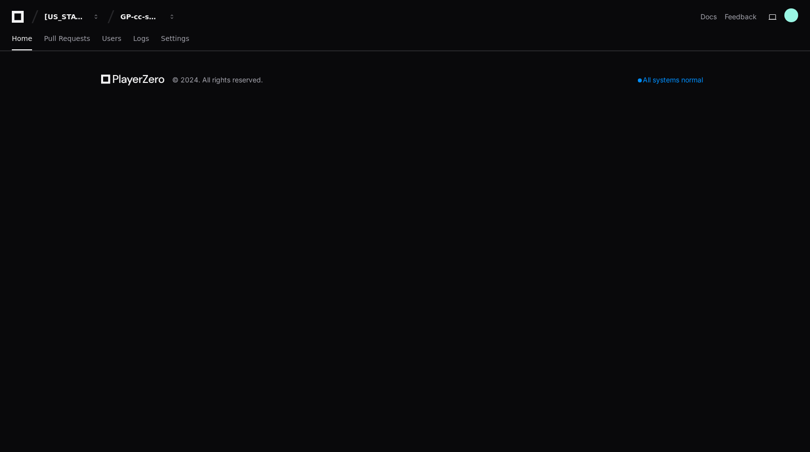  What do you see at coordinates (175, 39) in the screenshot?
I see `a: Settings` at bounding box center [175, 39].